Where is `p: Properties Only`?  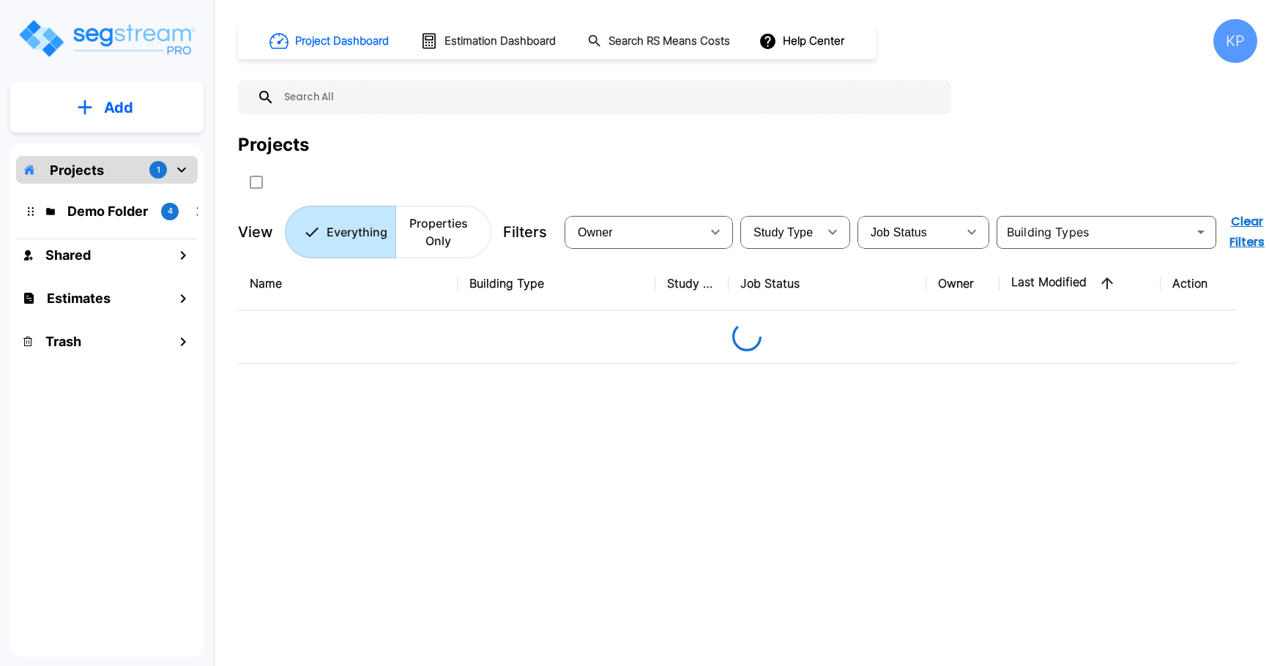
p: Properties Only is located at coordinates (439, 232).